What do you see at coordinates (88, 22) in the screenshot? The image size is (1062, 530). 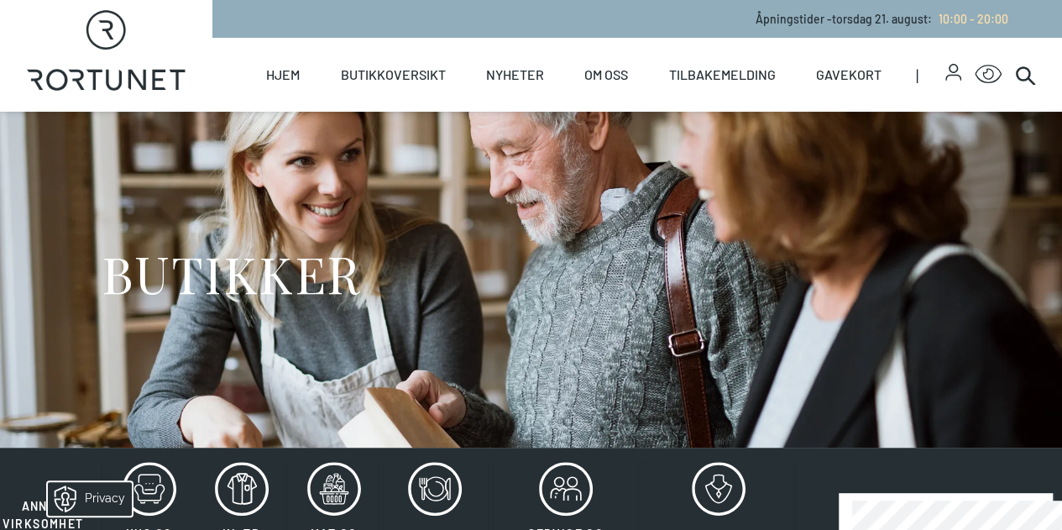 I see `h5: Privacy` at bounding box center [88, 22].